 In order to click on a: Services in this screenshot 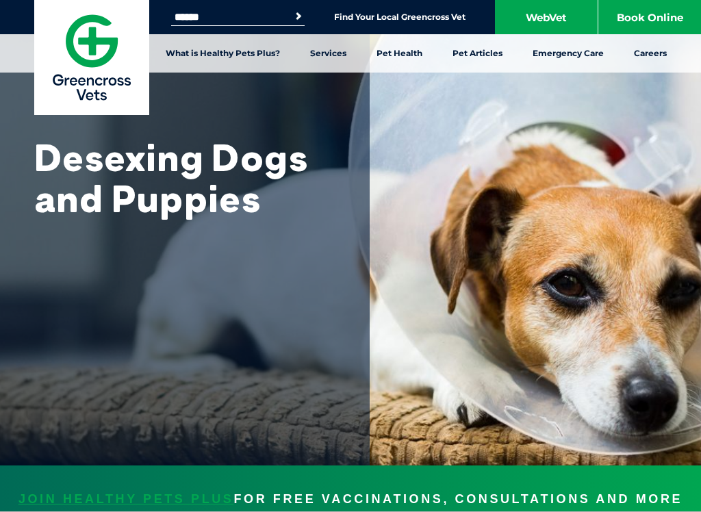, I will do `click(328, 53)`.